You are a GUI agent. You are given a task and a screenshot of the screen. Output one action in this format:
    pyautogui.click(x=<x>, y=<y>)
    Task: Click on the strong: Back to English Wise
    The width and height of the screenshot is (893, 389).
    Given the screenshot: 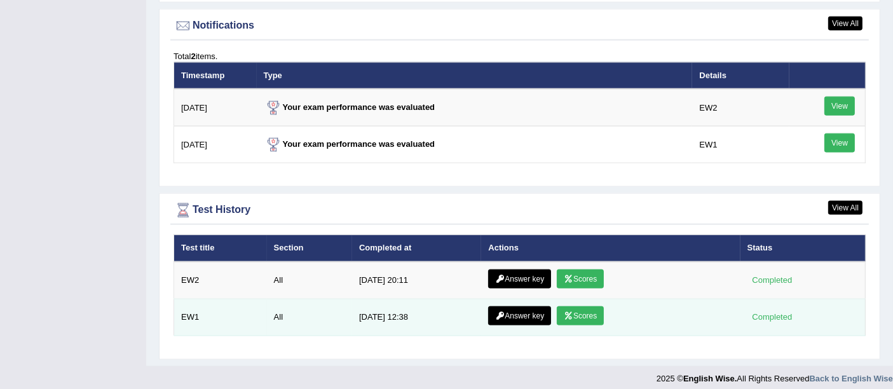 What is the action you would take?
    pyautogui.click(x=851, y=378)
    